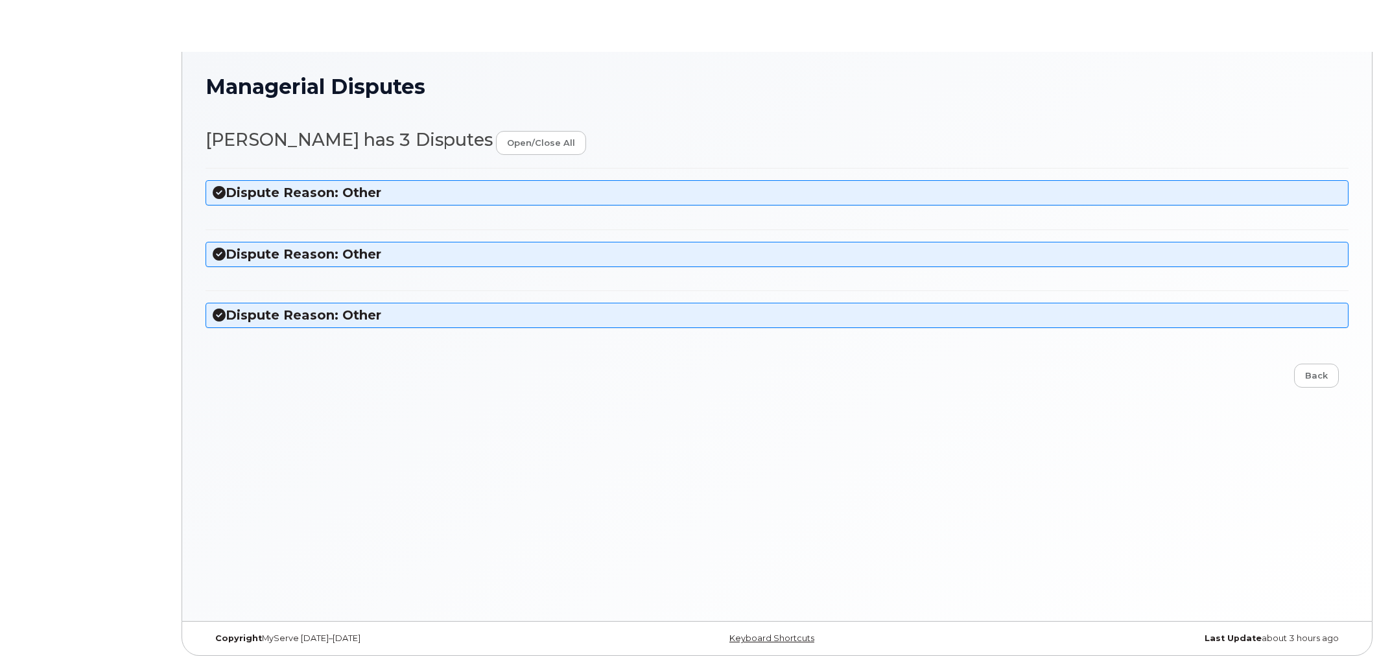  Describe the element at coordinates (1158, 639) in the screenshot. I see `div: about 3 hours ago` at that location.